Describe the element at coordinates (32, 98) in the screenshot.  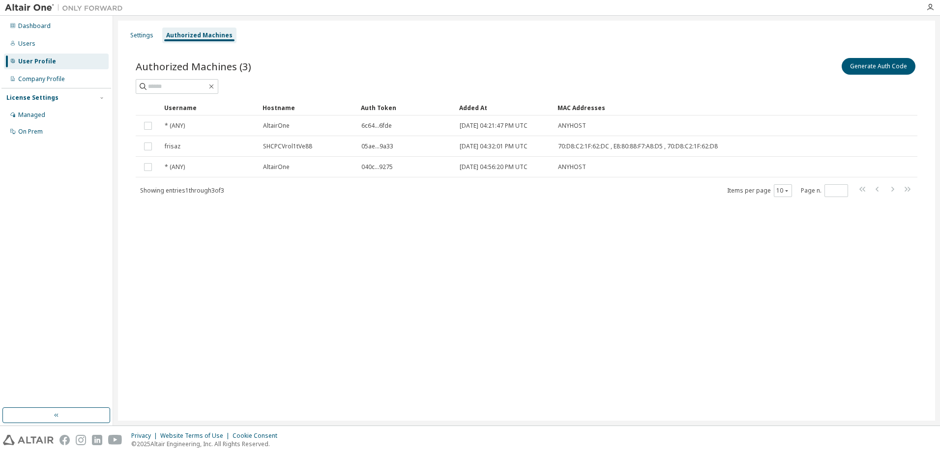
I see `div: License Settings` at that location.